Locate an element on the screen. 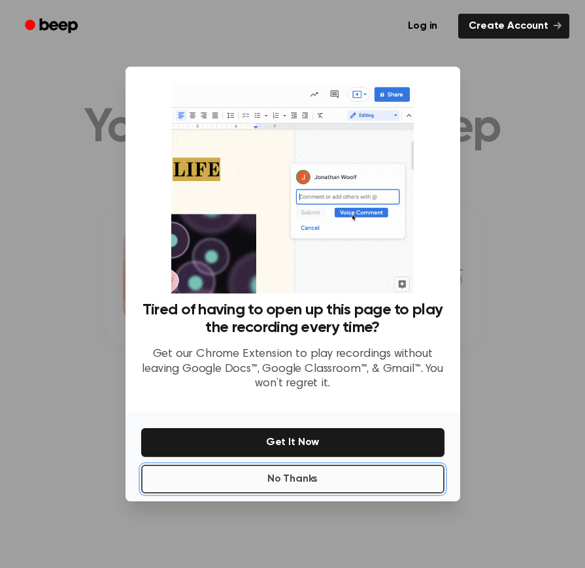 The width and height of the screenshot is (585, 568). a: Log in is located at coordinates (422, 26).